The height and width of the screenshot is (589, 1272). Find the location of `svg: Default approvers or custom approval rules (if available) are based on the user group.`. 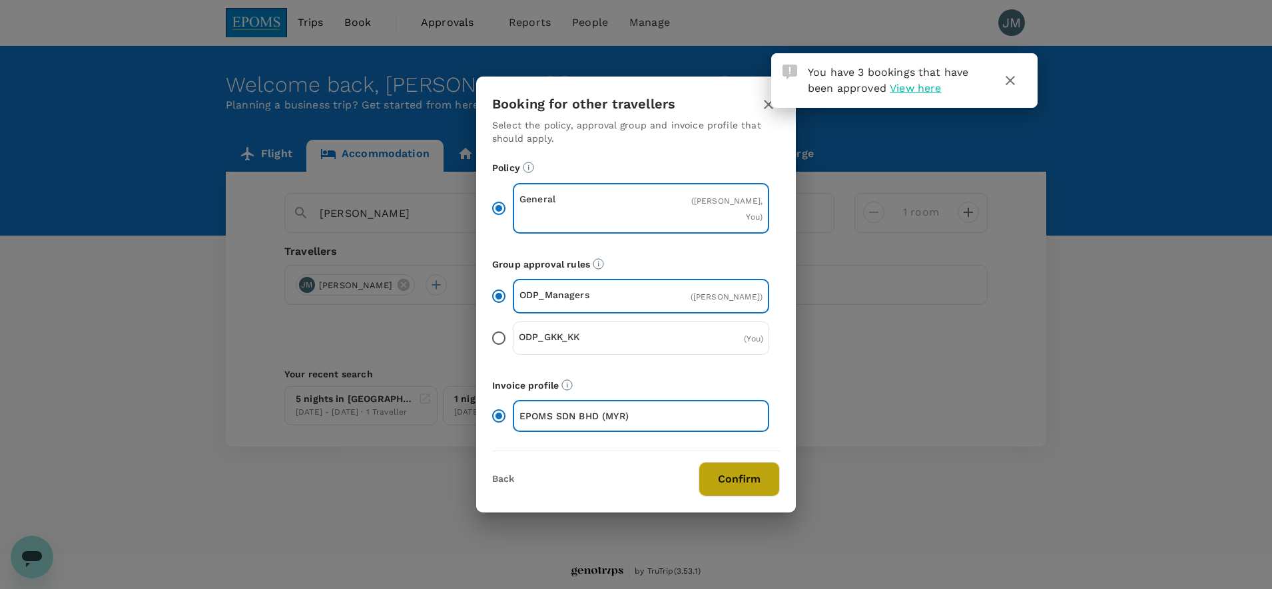

svg: Default approvers or custom approval rules (if available) are based on the user group. is located at coordinates (598, 264).